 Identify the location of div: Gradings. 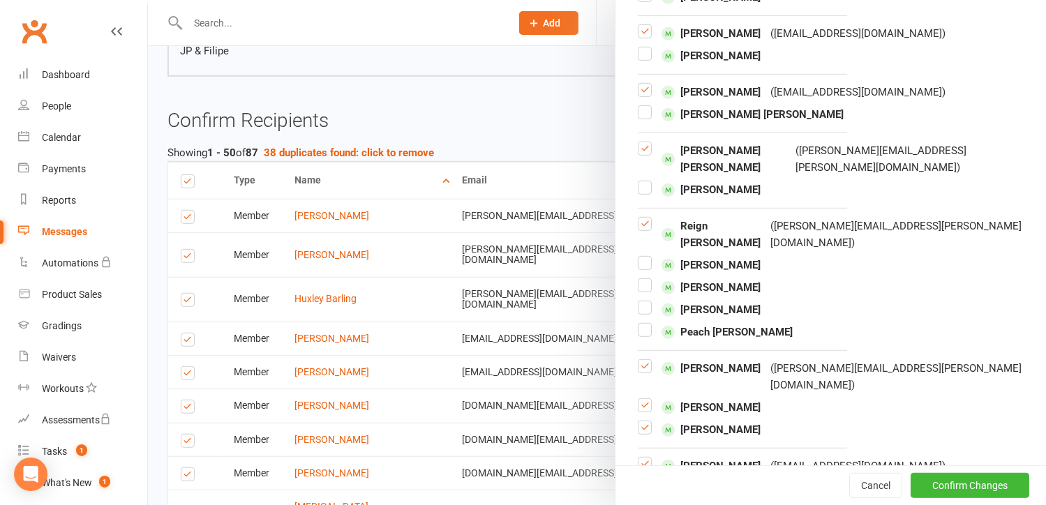
(61, 326).